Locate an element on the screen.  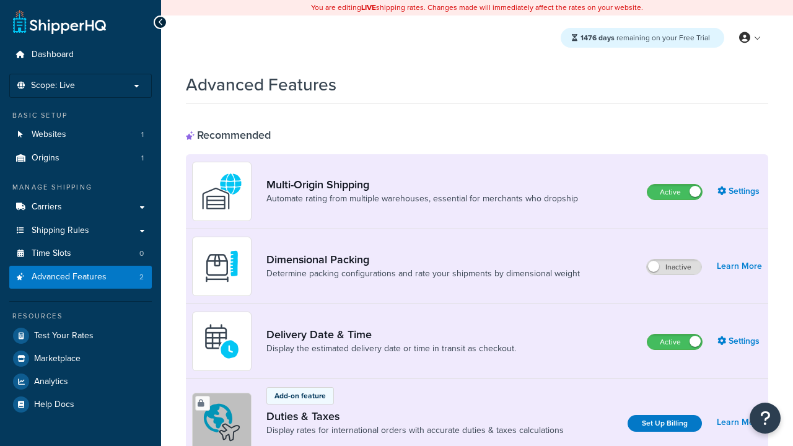
li: Advanced Features is located at coordinates (81, 277).